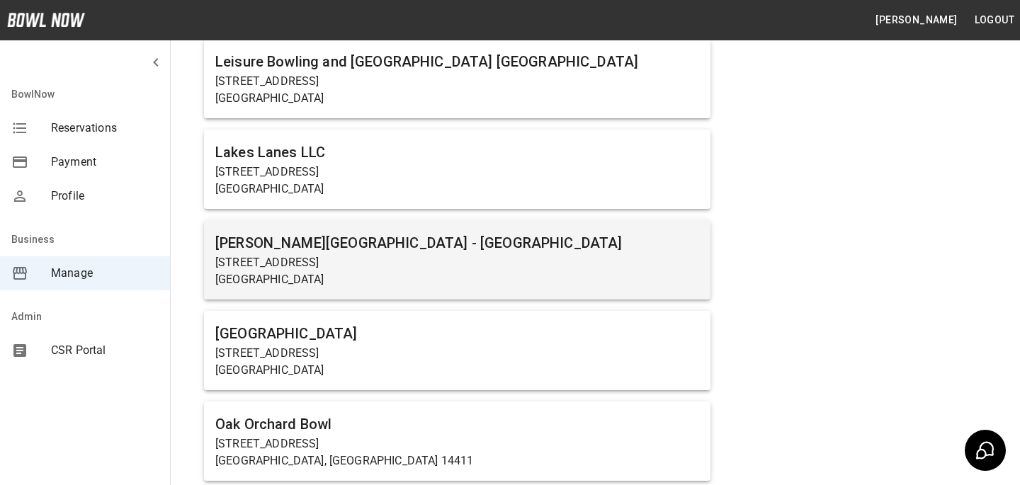 Image resolution: width=1020 pixels, height=485 pixels. What do you see at coordinates (994, 20) in the screenshot?
I see `button: Logout` at bounding box center [994, 20].